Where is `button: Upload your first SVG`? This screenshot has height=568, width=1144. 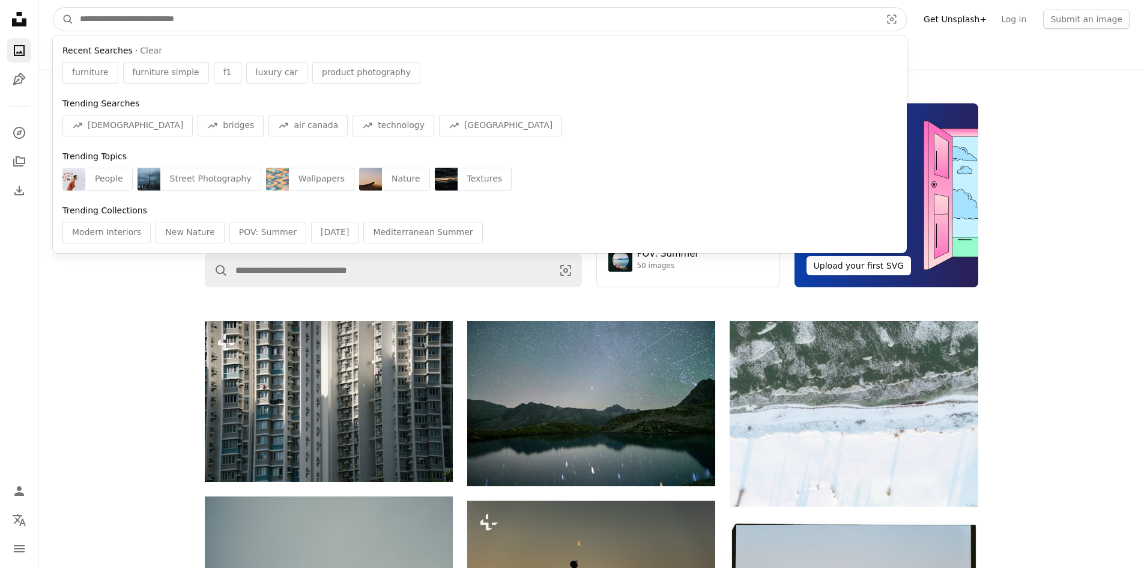
button: Upload your first SVG is located at coordinates (859, 265).